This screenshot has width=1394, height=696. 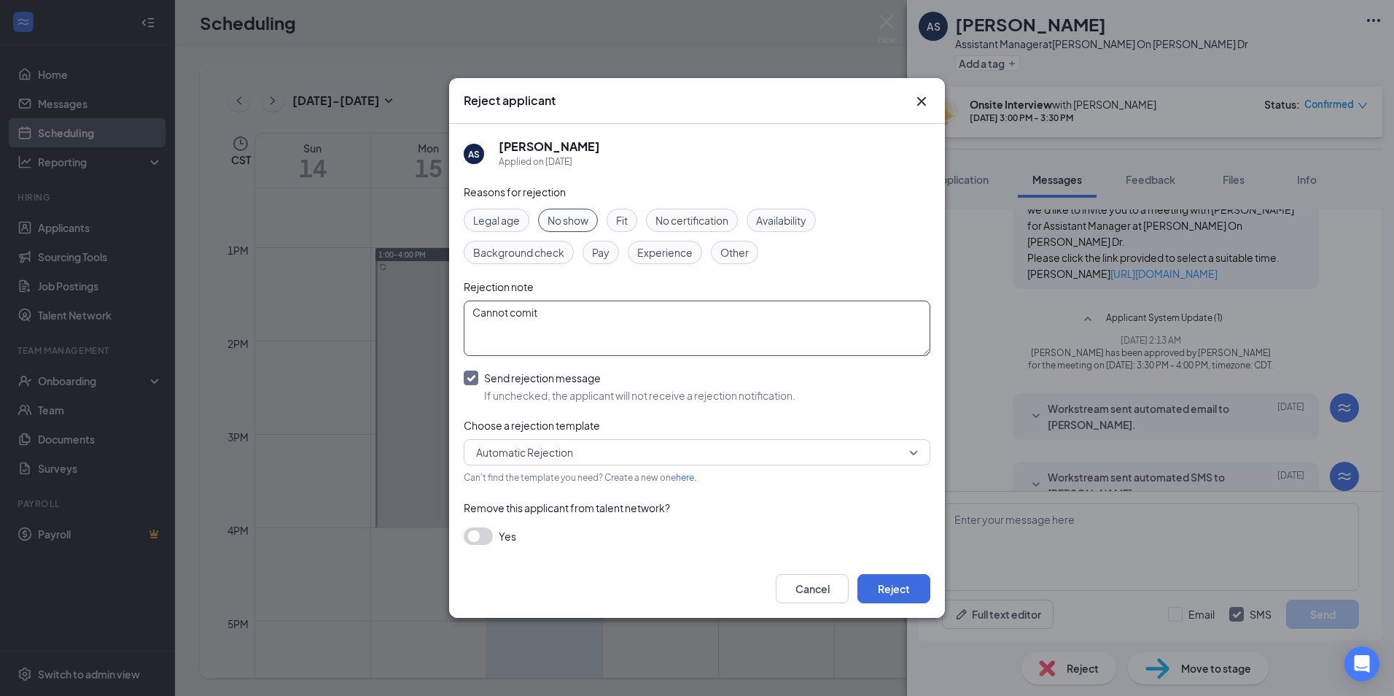 What do you see at coordinates (515, 192) in the screenshot?
I see `span: Reasons for rejection` at bounding box center [515, 192].